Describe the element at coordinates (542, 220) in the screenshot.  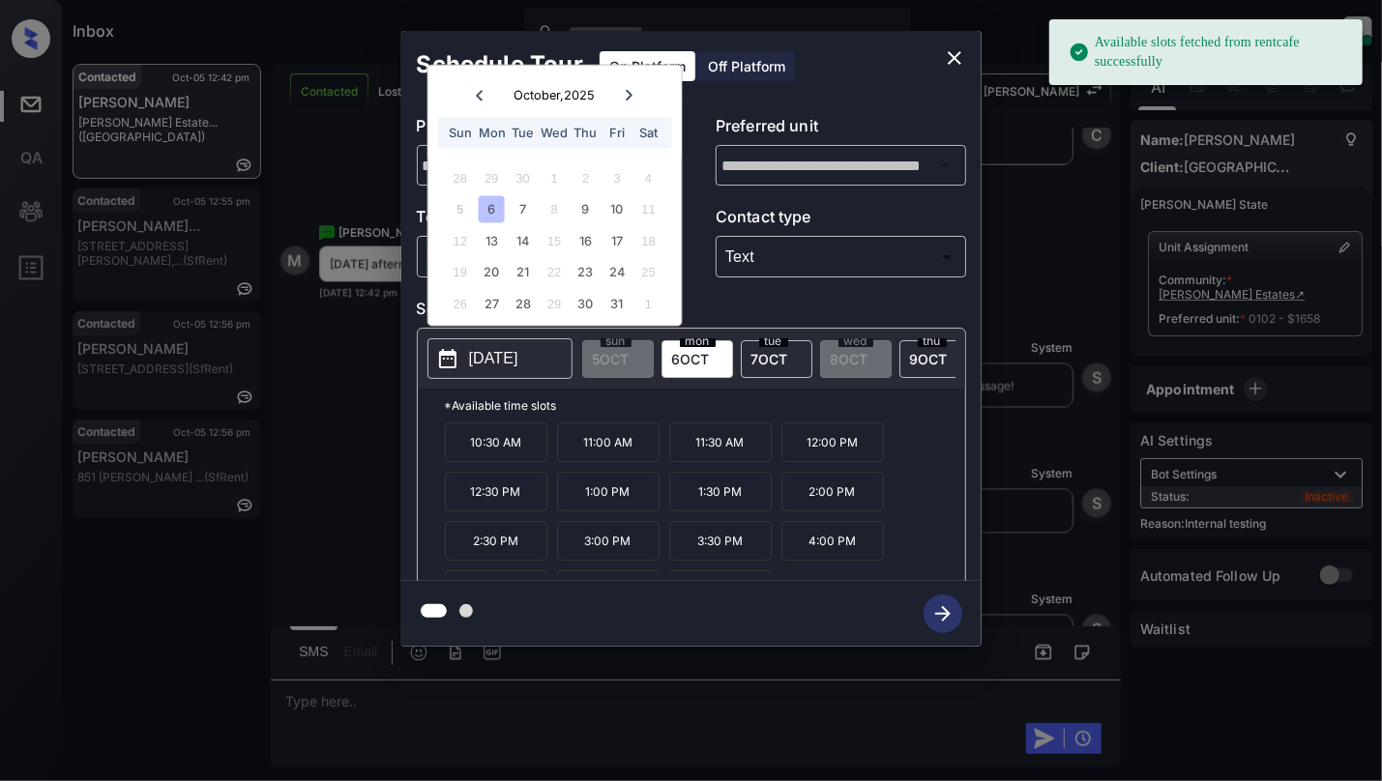
I see `p: Tour type` at that location.